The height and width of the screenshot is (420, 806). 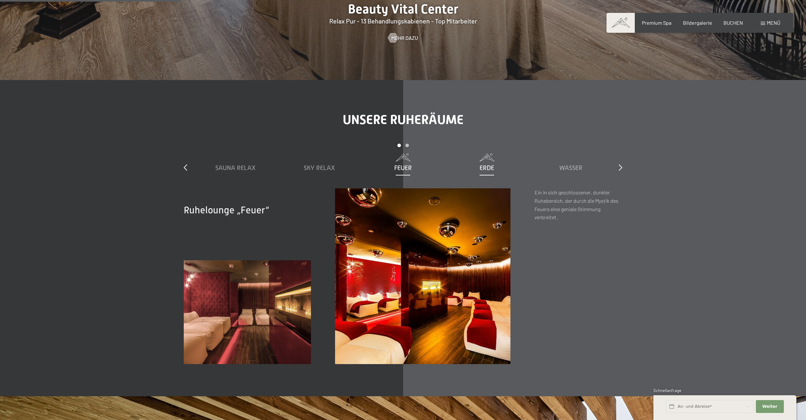 What do you see at coordinates (403, 120) in the screenshot?
I see `span: Unsere Ruheräume` at bounding box center [403, 120].